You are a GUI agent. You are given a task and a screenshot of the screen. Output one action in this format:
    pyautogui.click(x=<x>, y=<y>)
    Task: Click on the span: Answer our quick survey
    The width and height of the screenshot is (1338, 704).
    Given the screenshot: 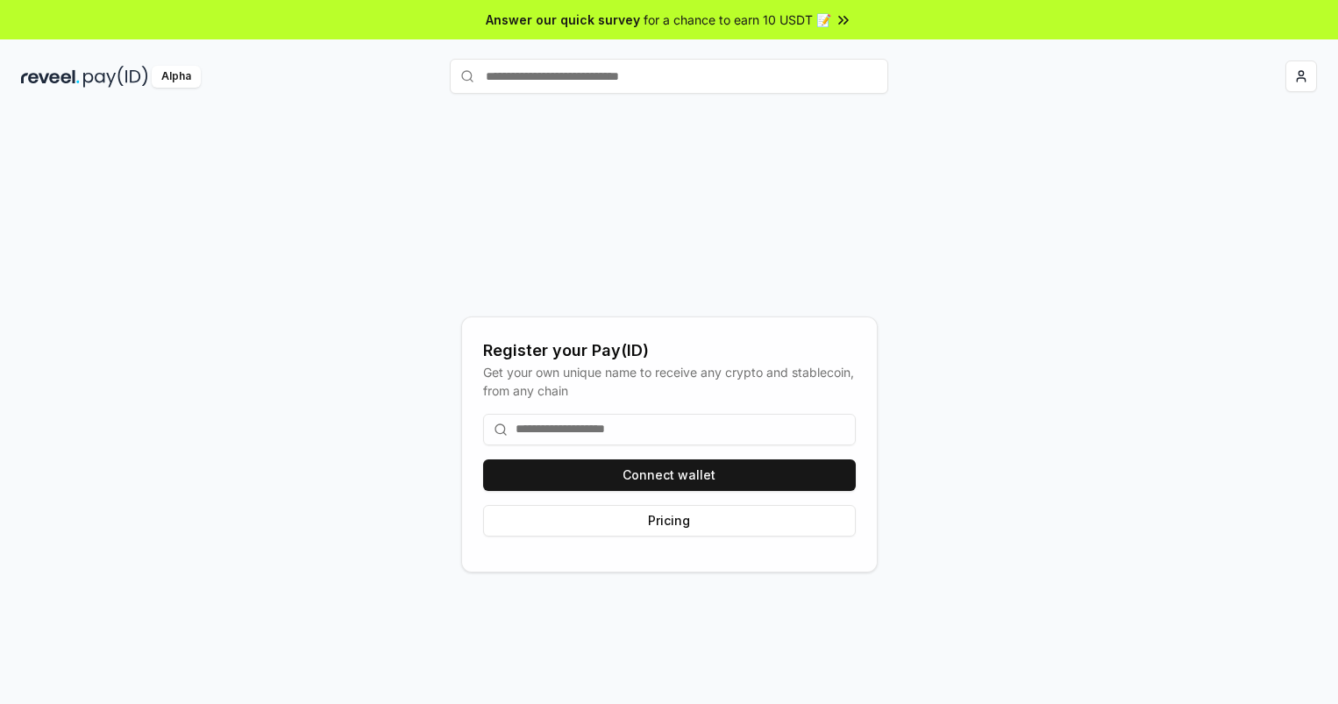 What is the action you would take?
    pyautogui.click(x=563, y=19)
    